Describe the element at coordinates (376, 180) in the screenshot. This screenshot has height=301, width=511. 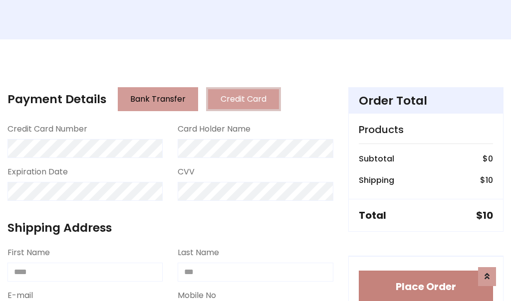
I see `h6: Shipping` at that location.